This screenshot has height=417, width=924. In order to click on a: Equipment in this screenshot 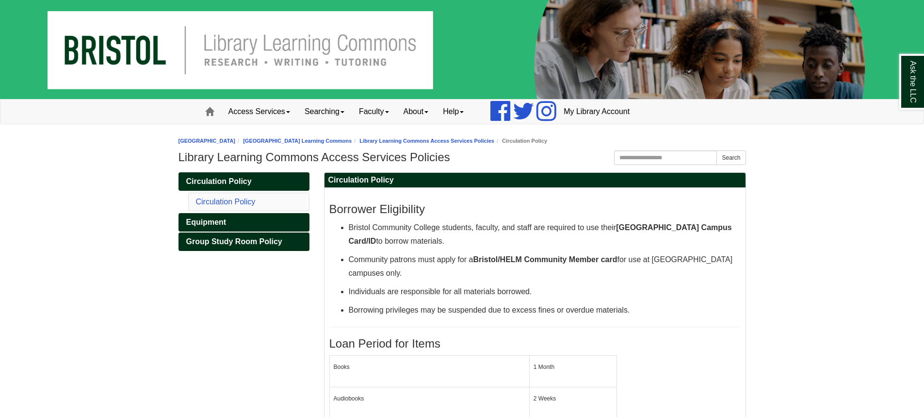, I will do `click(244, 222)`.